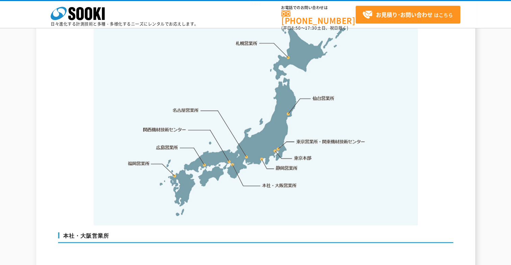 This screenshot has width=511, height=265. Describe the element at coordinates (186, 111) in the screenshot. I see `a: 名古屋営業所` at that location.